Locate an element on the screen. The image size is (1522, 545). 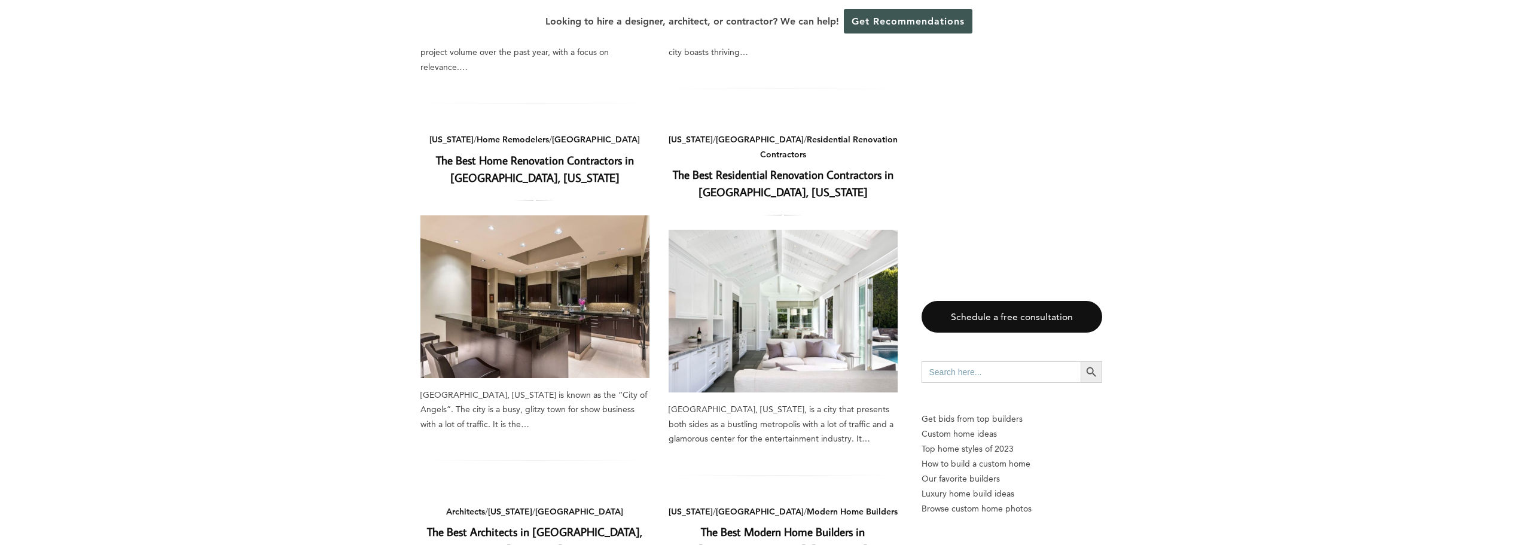
a: Schedule a free consultation is located at coordinates (1012, 316).